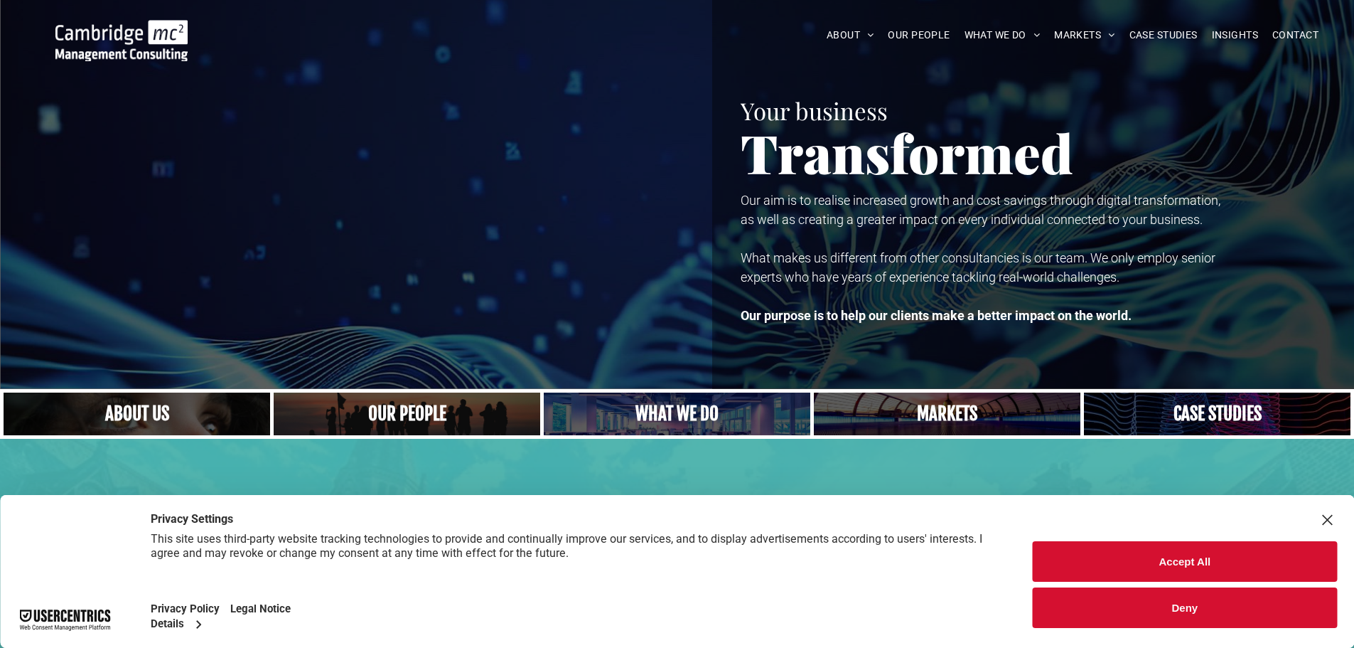 Image resolution: width=1354 pixels, height=648 pixels. Describe the element at coordinates (850, 35) in the screenshot. I see `a: ABOUT` at that location.